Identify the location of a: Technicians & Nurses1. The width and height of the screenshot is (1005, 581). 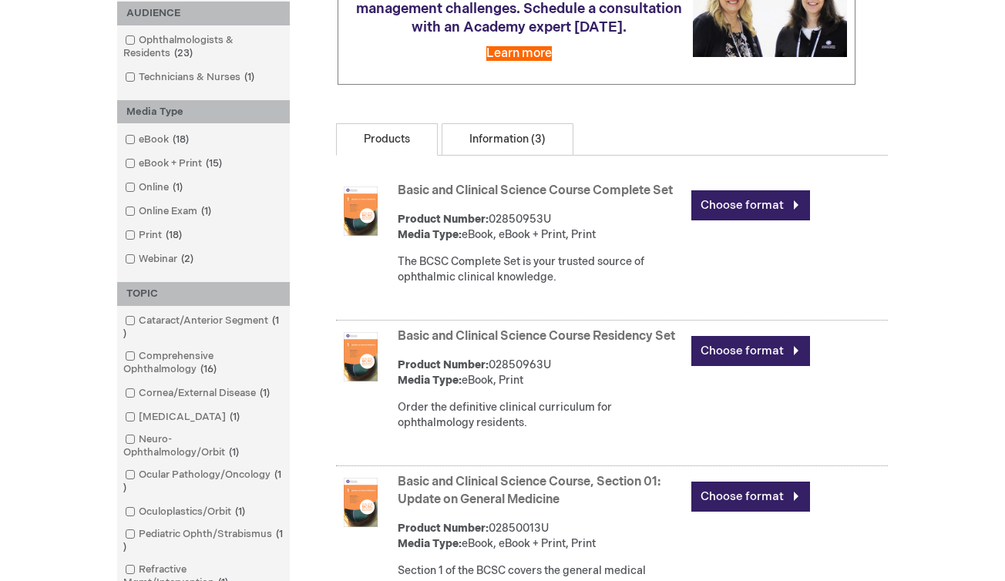
(190, 77).